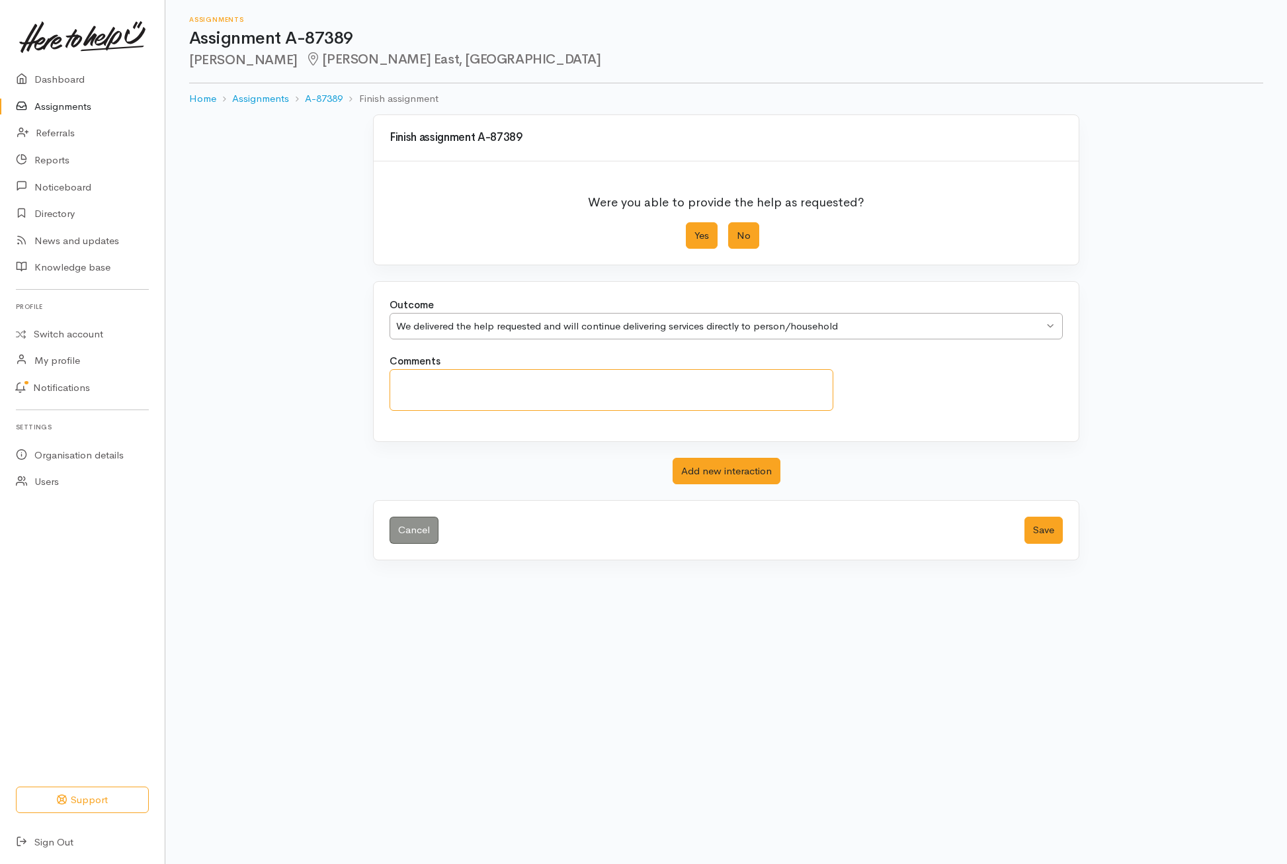 This screenshot has width=1287, height=864. What do you see at coordinates (202, 99) in the screenshot?
I see `a: Home` at bounding box center [202, 99].